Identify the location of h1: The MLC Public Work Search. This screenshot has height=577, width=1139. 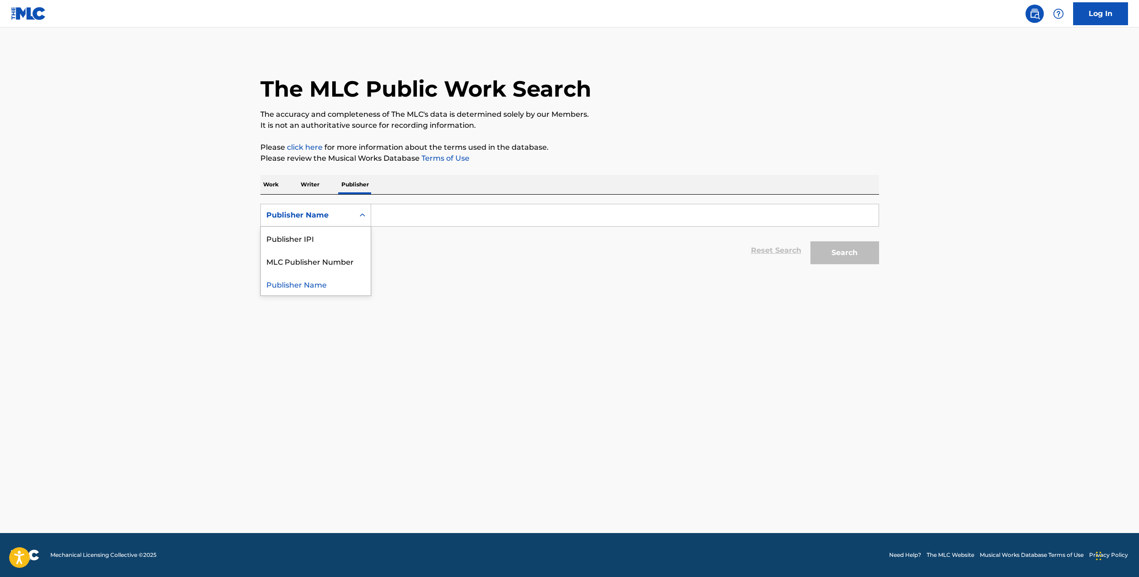
(426, 89).